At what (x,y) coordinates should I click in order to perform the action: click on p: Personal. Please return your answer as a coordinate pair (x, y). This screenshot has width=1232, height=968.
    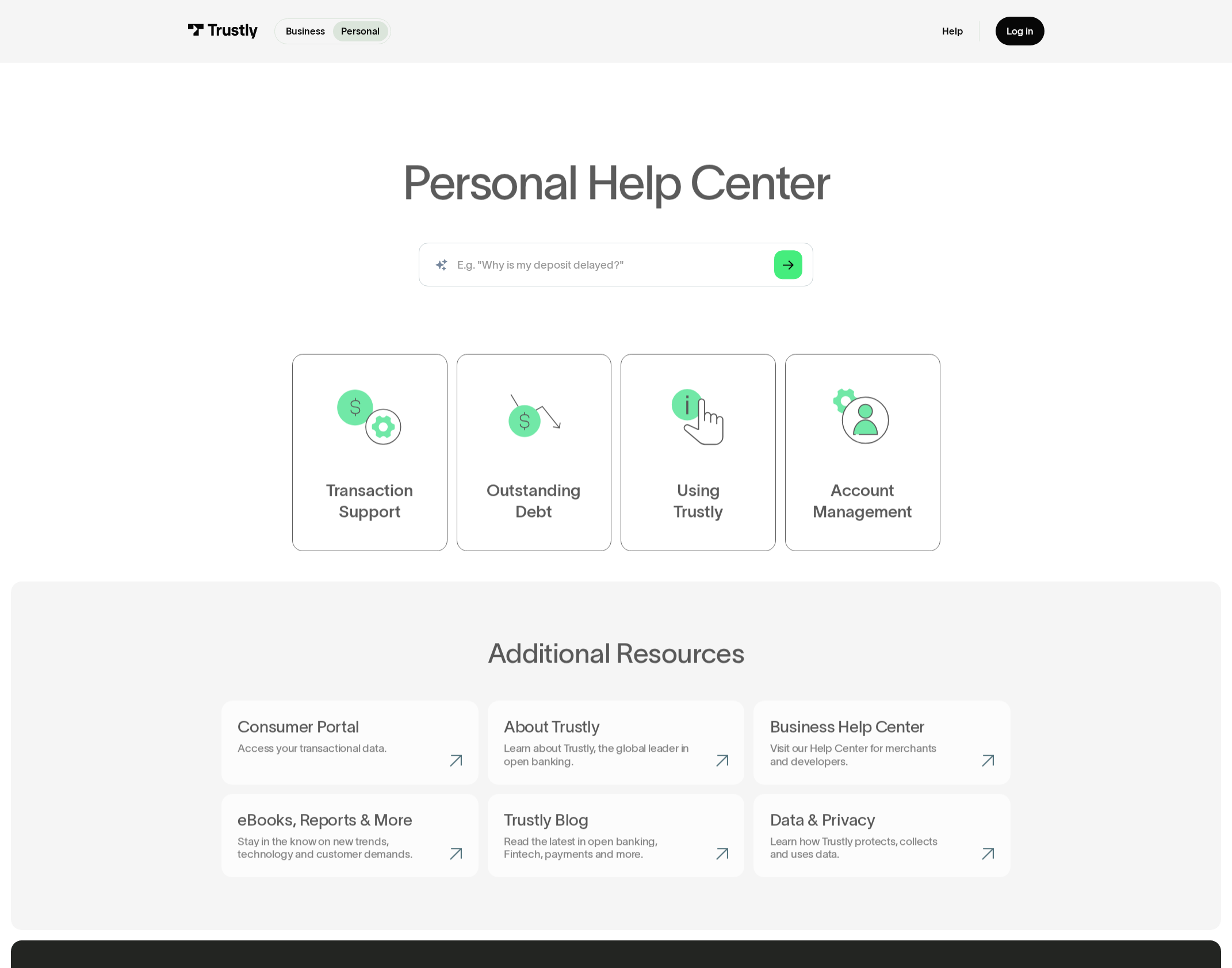
    Looking at the image, I should click on (360, 31).